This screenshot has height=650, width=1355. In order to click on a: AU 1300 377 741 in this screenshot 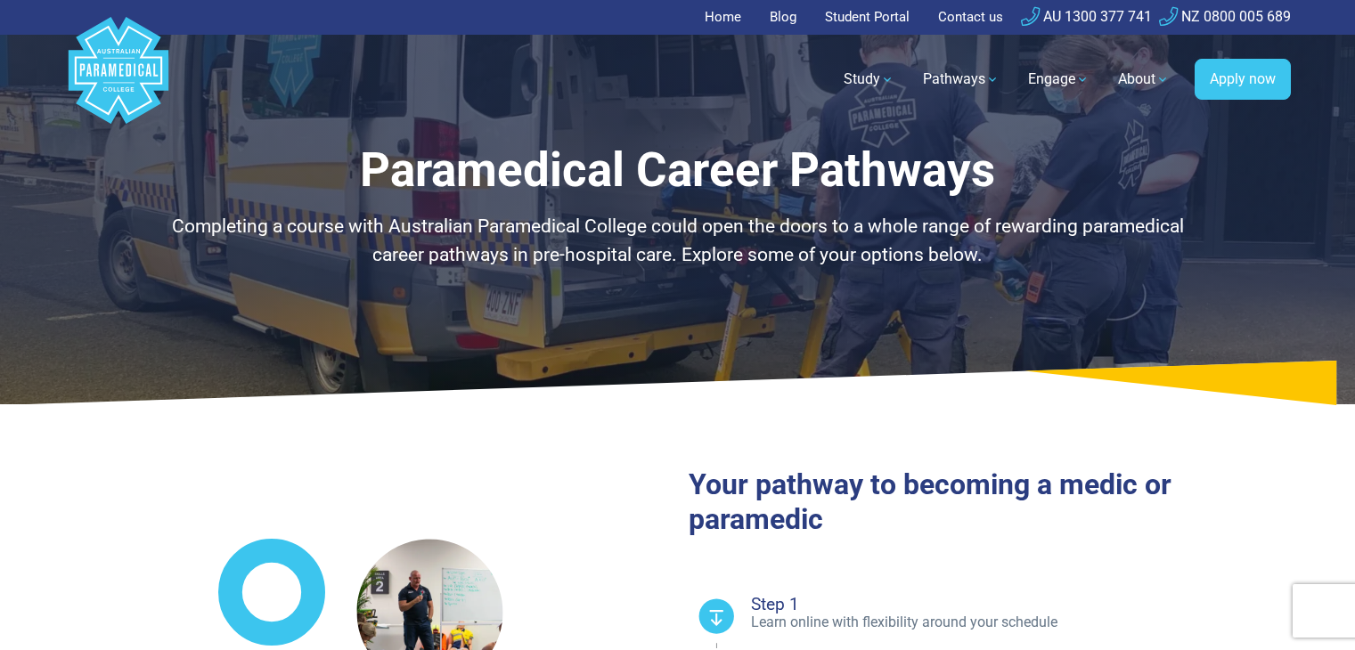, I will do `click(1086, 16)`.